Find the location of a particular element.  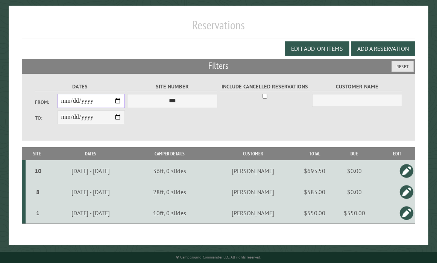

td: 36ft, 0 slides is located at coordinates (170, 171).